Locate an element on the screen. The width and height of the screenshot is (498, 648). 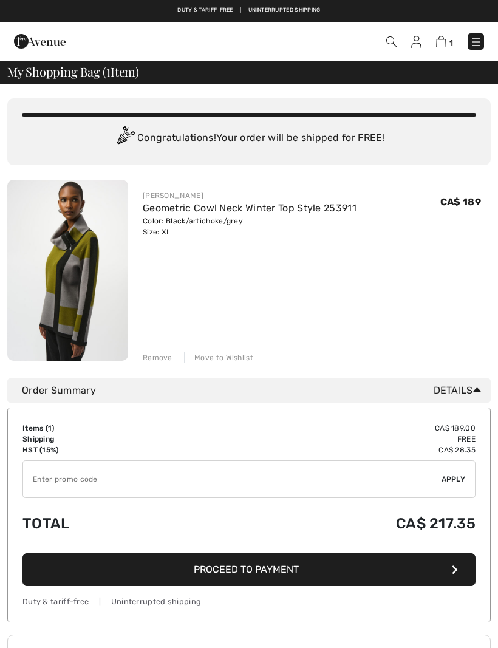
td: CA$ 28.35 is located at coordinates (333, 450).